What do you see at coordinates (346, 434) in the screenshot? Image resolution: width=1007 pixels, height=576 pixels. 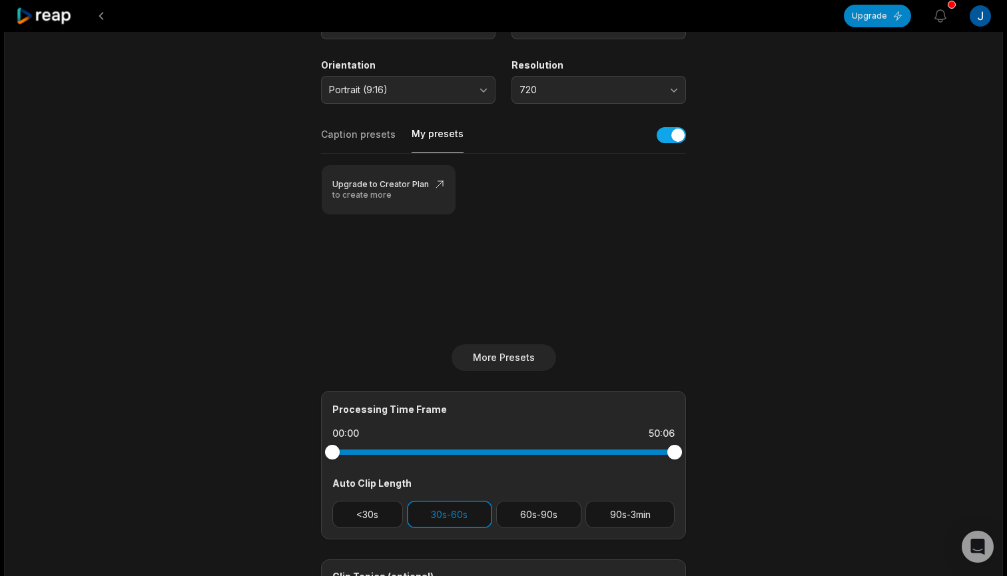 I see `div: 00:00` at bounding box center [346, 434].